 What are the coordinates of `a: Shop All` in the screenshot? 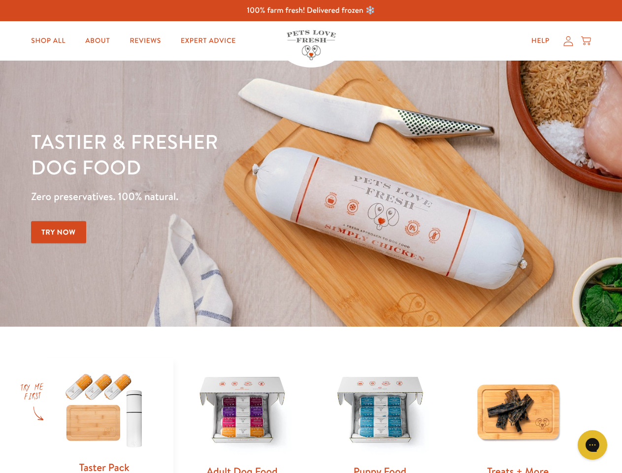 It's located at (48, 41).